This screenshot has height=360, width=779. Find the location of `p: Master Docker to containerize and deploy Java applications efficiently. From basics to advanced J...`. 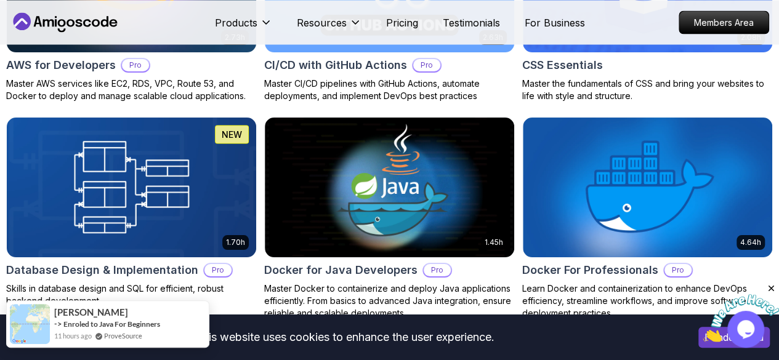

p: Master Docker to containerize and deploy Java applications efficiently. From basics to advanced J... is located at coordinates (389, 301).